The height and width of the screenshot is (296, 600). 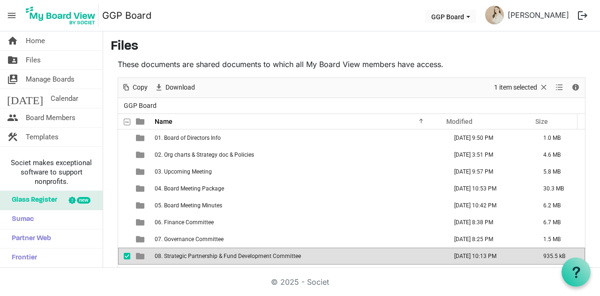 I want to click on span: 08. Strategic Partnership & Fund Development Committee, so click(x=228, y=256).